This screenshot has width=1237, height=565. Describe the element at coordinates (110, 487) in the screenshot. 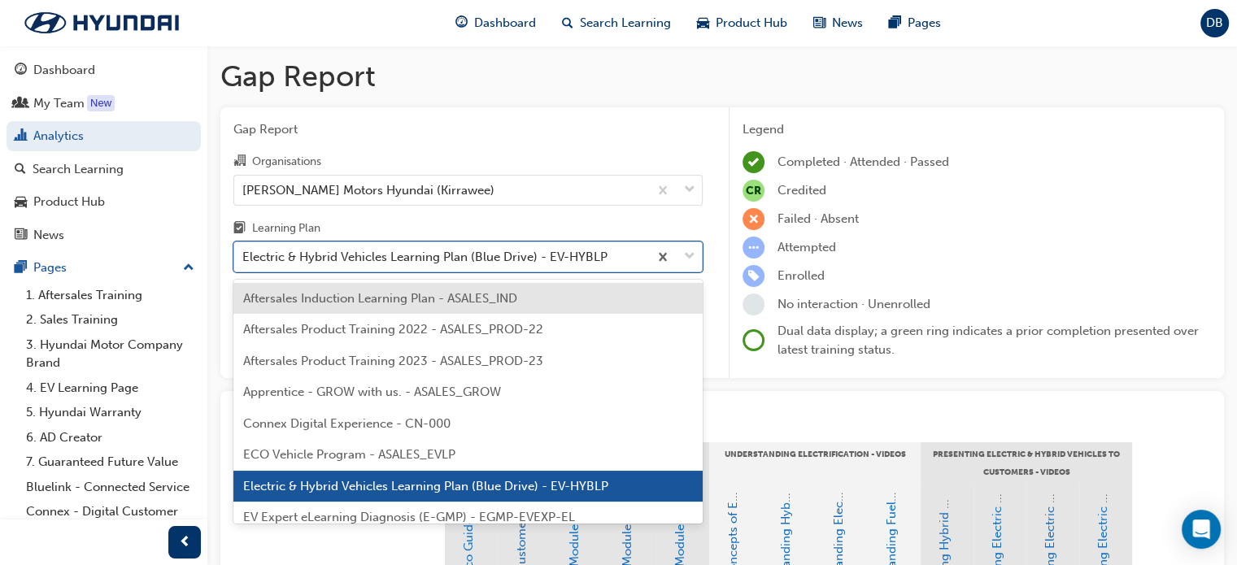

I see `a: Bluelink - Connected Service` at that location.